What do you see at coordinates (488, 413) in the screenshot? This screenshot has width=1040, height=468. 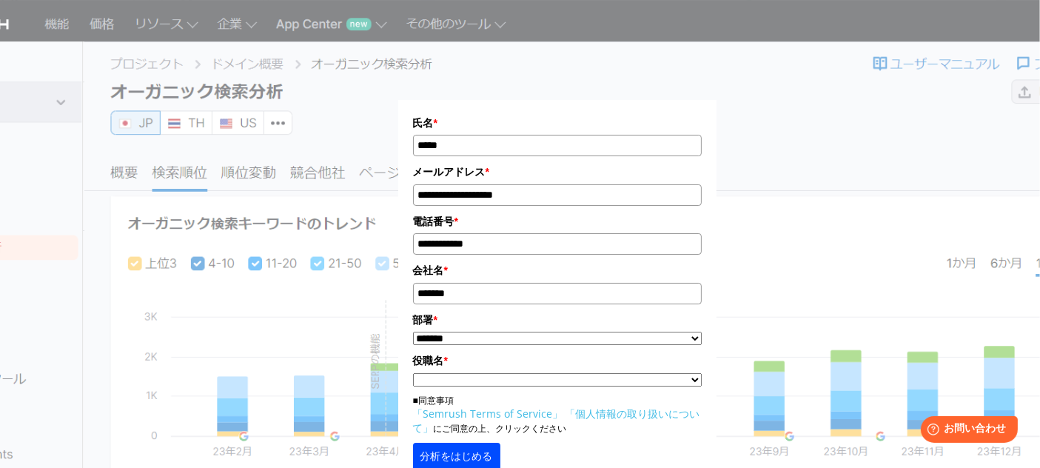 I see `a: 「Semrush Terms of Service」` at bounding box center [488, 413].